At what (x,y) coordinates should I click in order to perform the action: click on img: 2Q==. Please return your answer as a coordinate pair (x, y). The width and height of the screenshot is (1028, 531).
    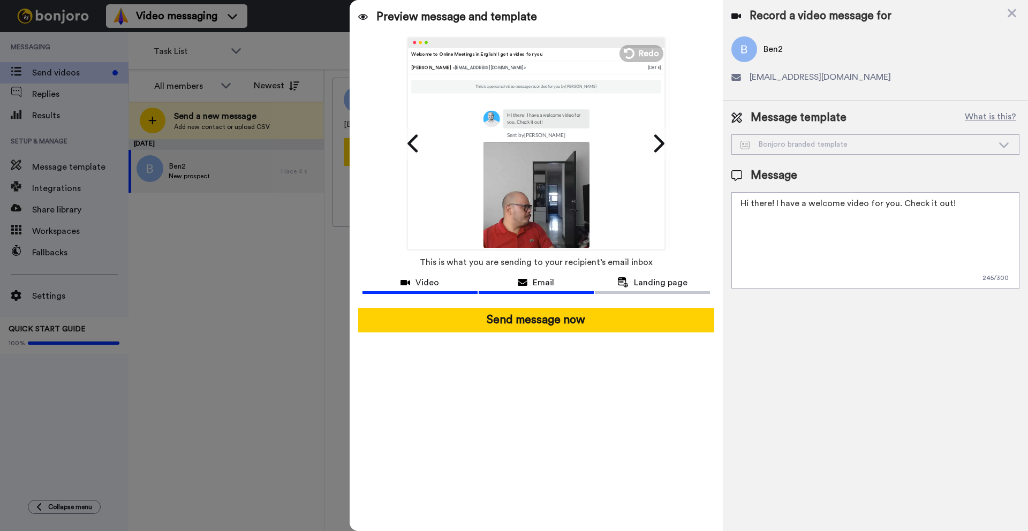
    Looking at the image, I should click on (536, 194).